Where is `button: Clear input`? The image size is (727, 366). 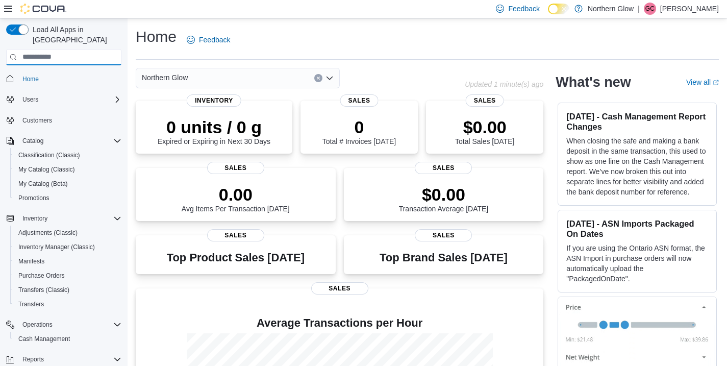 button: Clear input is located at coordinates (318, 78).